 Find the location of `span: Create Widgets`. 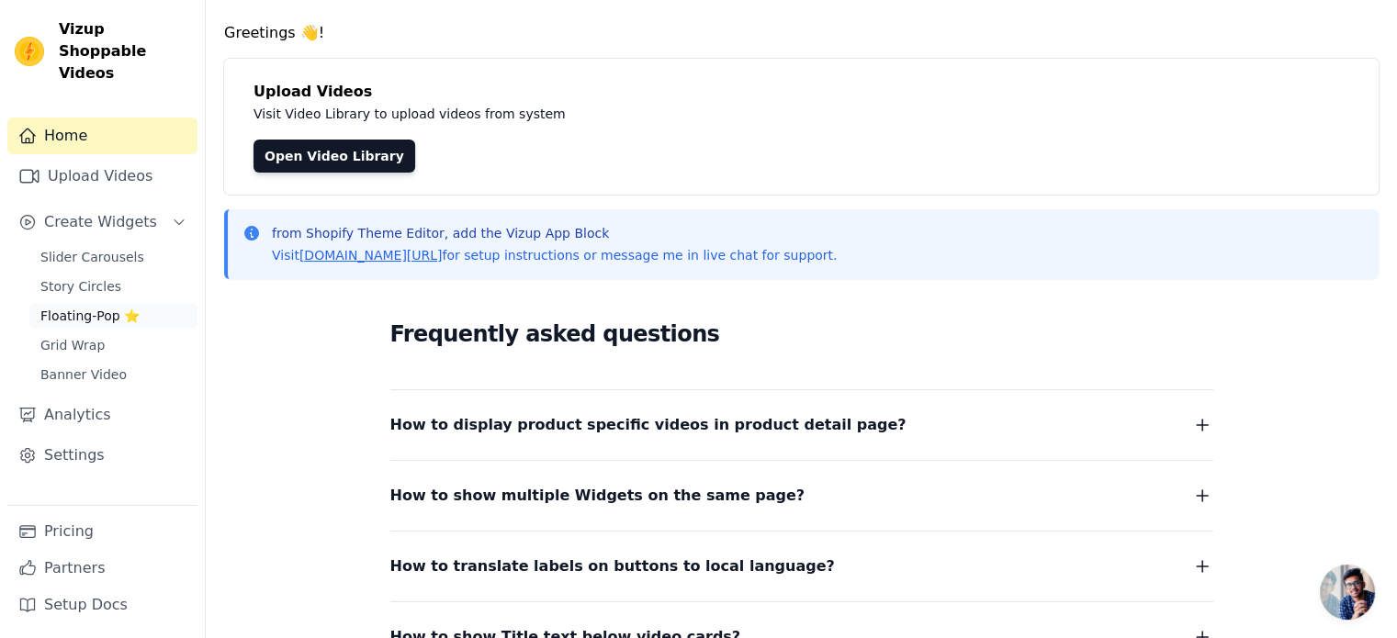

span: Create Widgets is located at coordinates (100, 222).